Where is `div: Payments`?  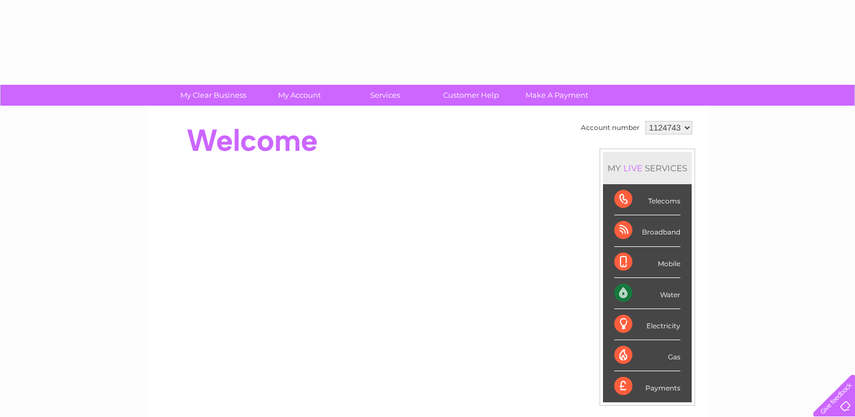
div: Payments is located at coordinates (647, 387).